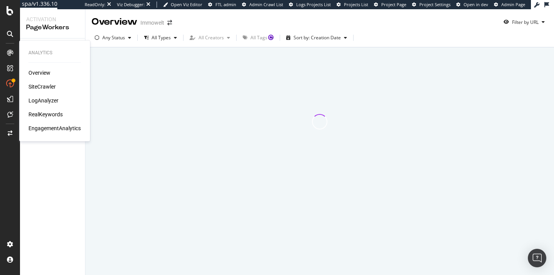  I want to click on div: LogAnalyzer, so click(43, 100).